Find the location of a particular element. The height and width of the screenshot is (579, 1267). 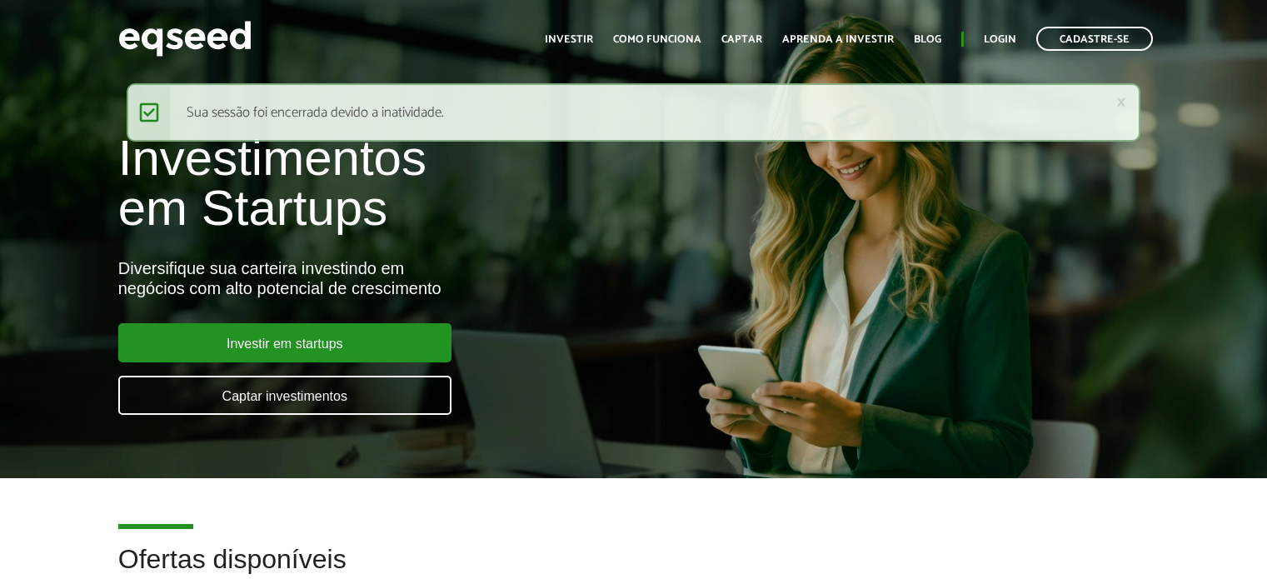

a: Aprenda a investir is located at coordinates (838, 39).